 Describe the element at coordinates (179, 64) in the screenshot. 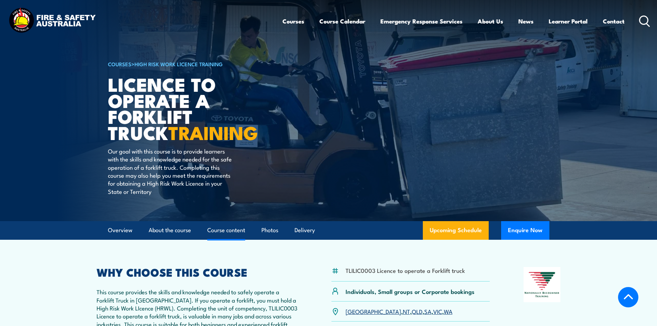

I see `a: High Risk Work Licence Training` at that location.